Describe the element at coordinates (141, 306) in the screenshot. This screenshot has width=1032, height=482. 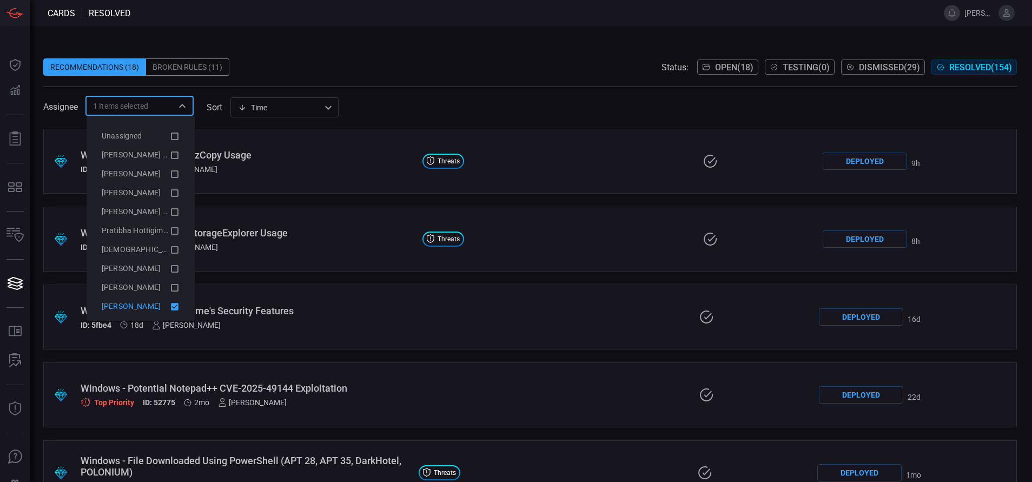
I see `li: eric coffy` at that location.